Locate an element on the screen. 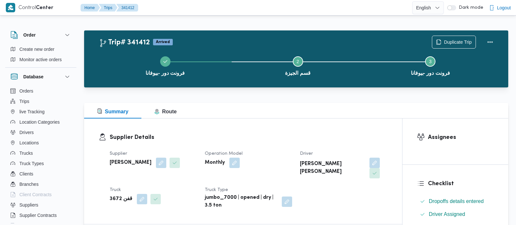 Image resolution: width=516 pixels, height=225 pixels. span: Driver Assigned is located at coordinates (447, 214).